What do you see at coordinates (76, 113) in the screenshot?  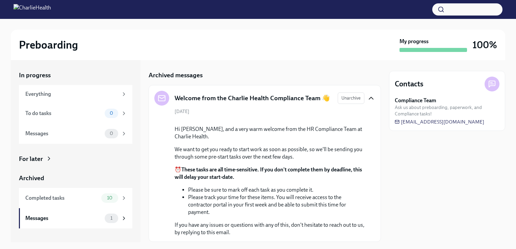 I see `a: To do tasks0` at bounding box center [76, 113].